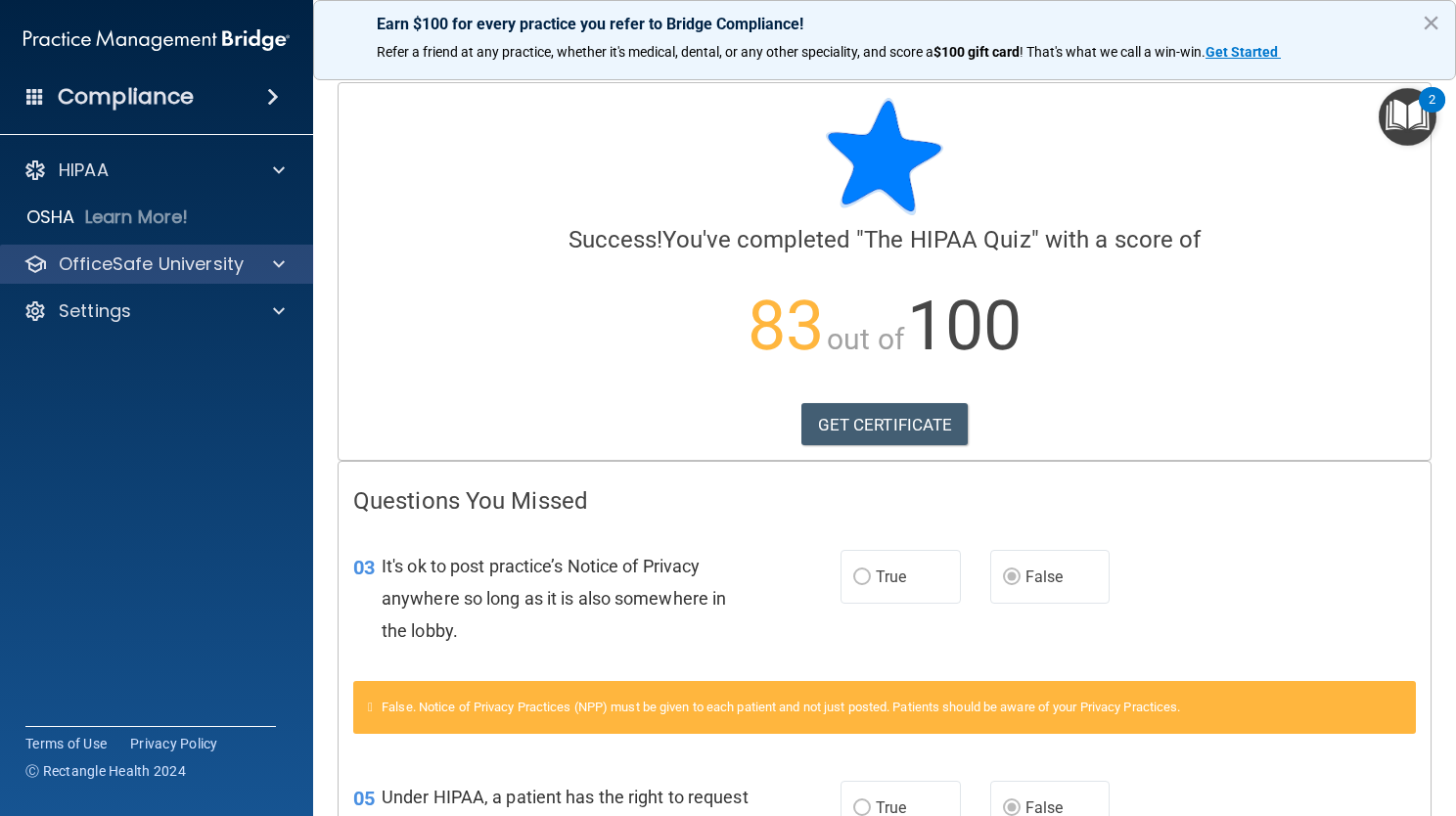 The image size is (1456, 816). I want to click on p: Learn More!, so click(137, 217).